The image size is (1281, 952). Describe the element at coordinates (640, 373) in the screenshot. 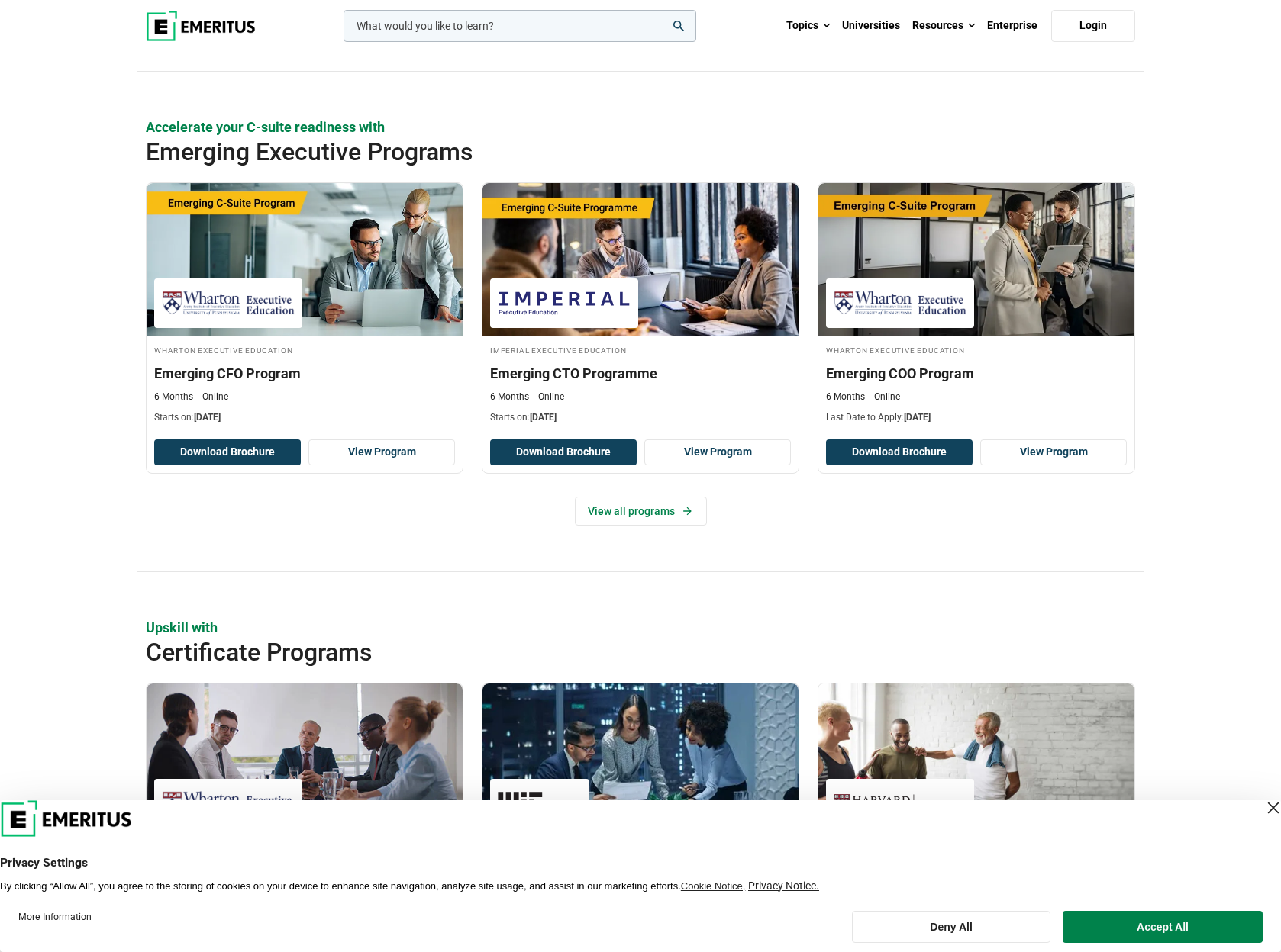

I see `h3: Emerging CTO Programme` at that location.